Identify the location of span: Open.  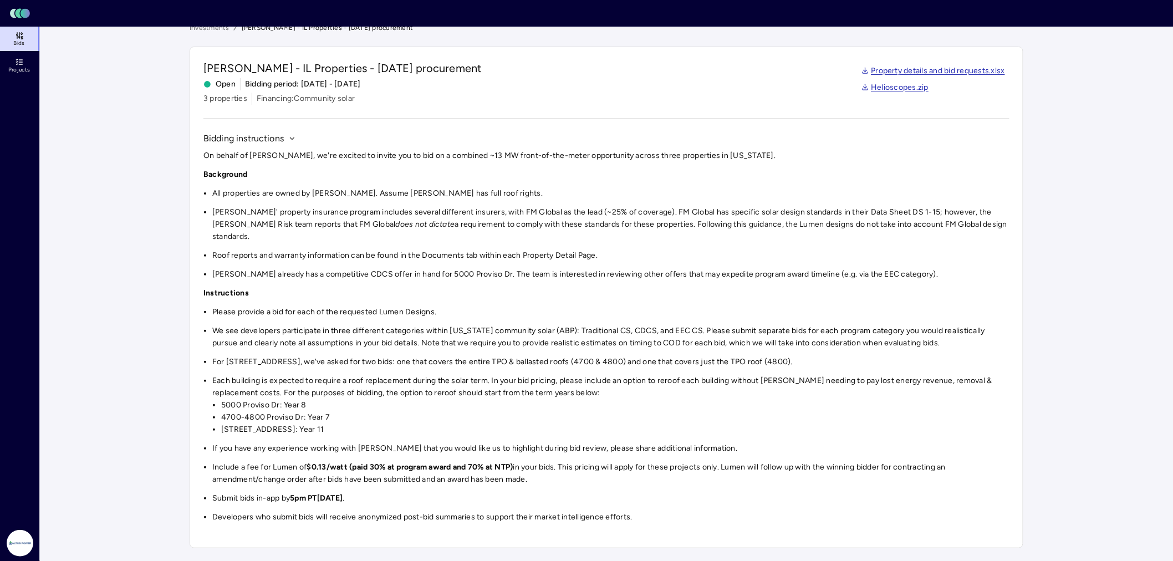
(220, 84).